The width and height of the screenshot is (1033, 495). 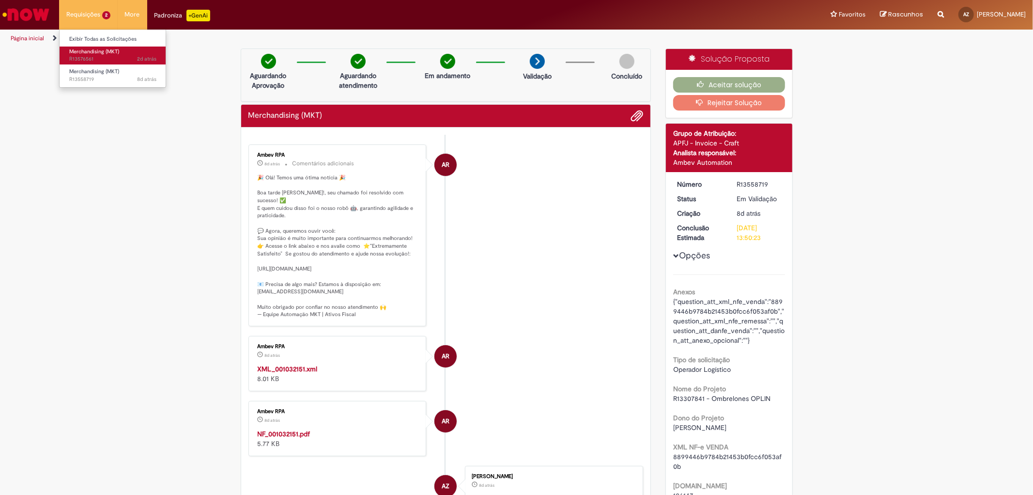 I want to click on strong: XML_001032151.xml, so click(x=288, y=369).